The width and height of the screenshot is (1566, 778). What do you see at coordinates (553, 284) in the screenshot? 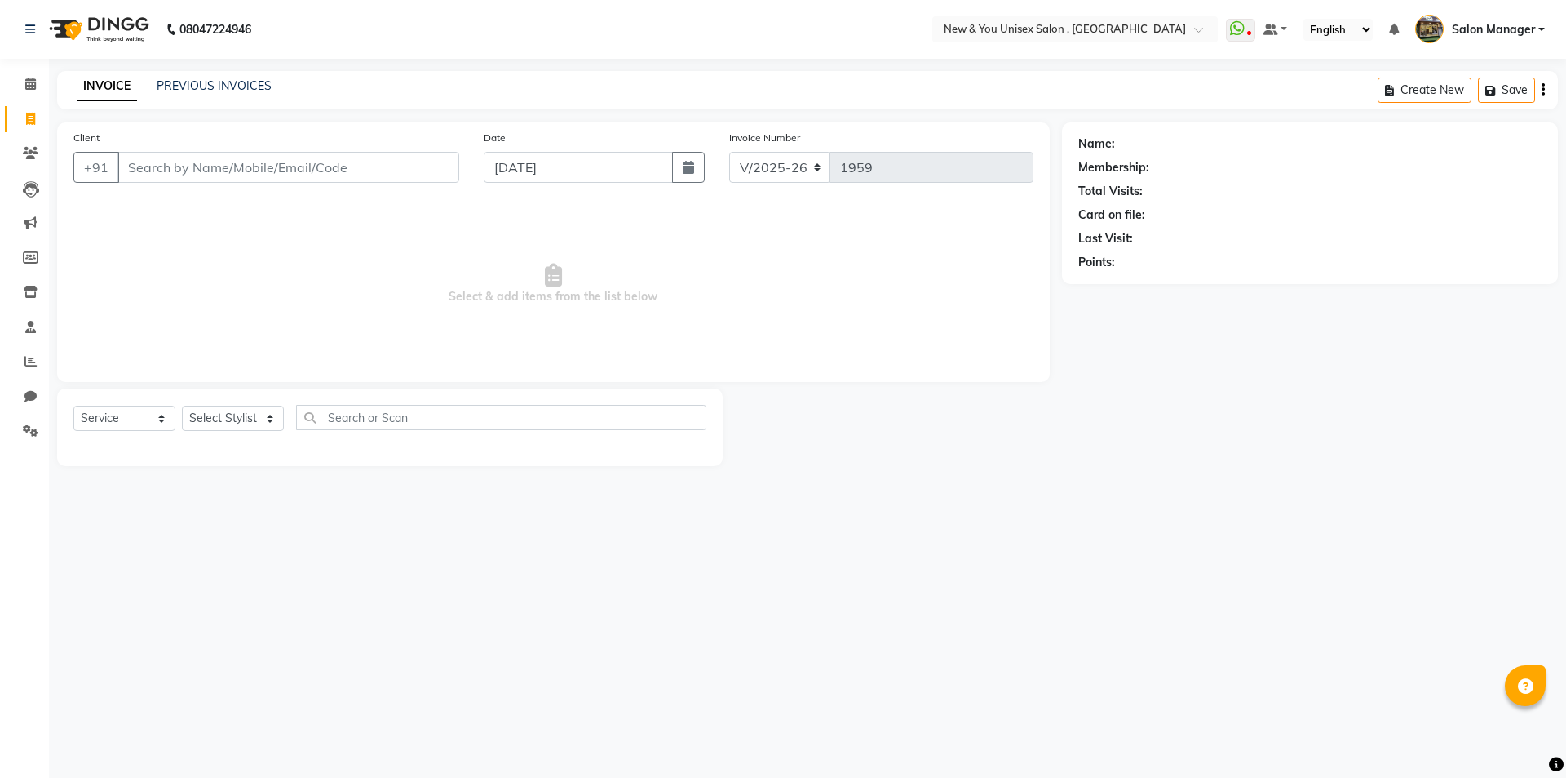
I see `span: Select & add items from the list below` at bounding box center [553, 284].